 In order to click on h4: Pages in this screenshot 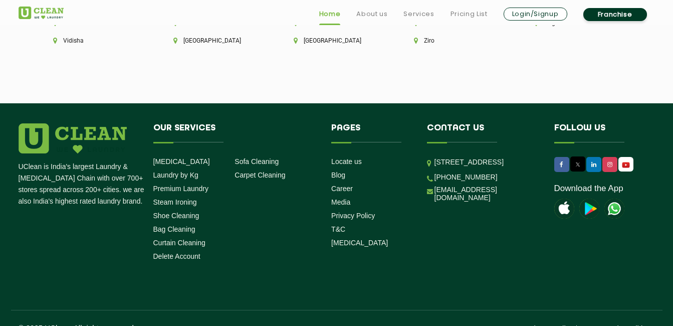, I will do `click(371, 133)`.